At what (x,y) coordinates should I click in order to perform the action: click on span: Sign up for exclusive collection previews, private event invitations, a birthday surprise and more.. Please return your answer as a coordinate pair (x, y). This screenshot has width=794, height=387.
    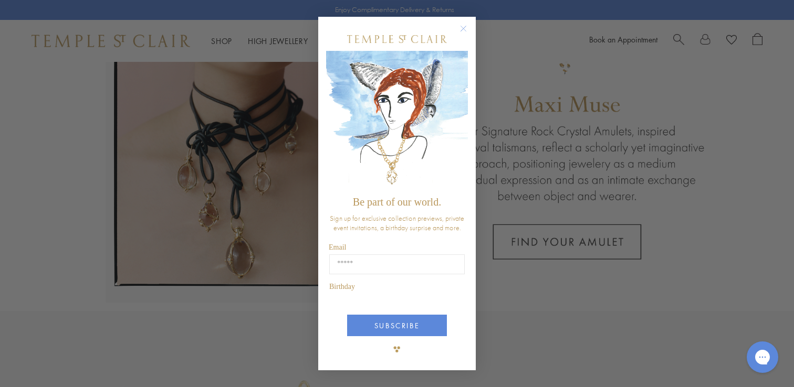
    Looking at the image, I should click on (397, 223).